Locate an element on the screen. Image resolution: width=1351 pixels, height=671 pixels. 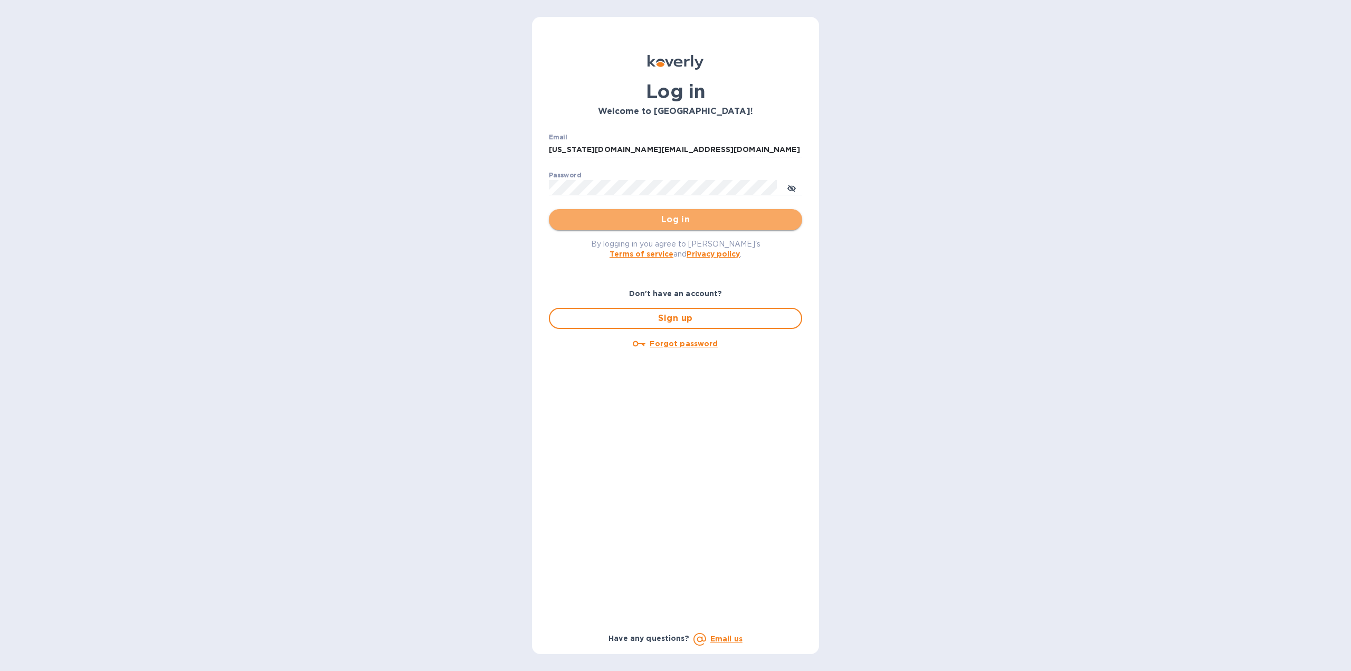
a: Email us is located at coordinates (726, 639).